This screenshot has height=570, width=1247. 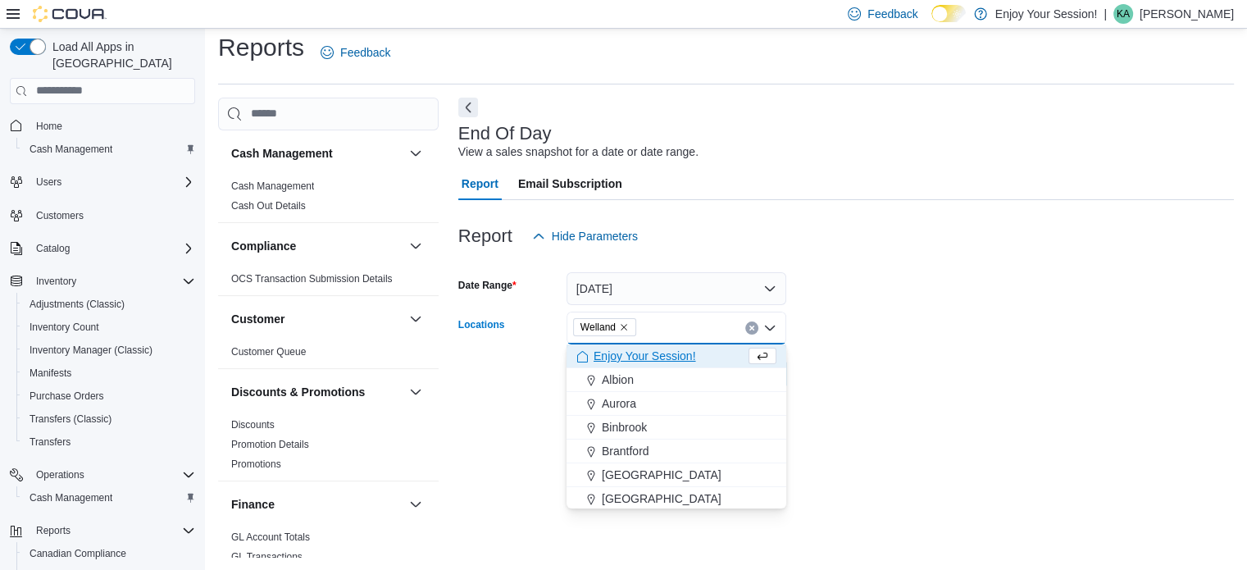 What do you see at coordinates (312, 279) in the screenshot?
I see `span: OCS Transaction Submission Details` at bounding box center [312, 279].